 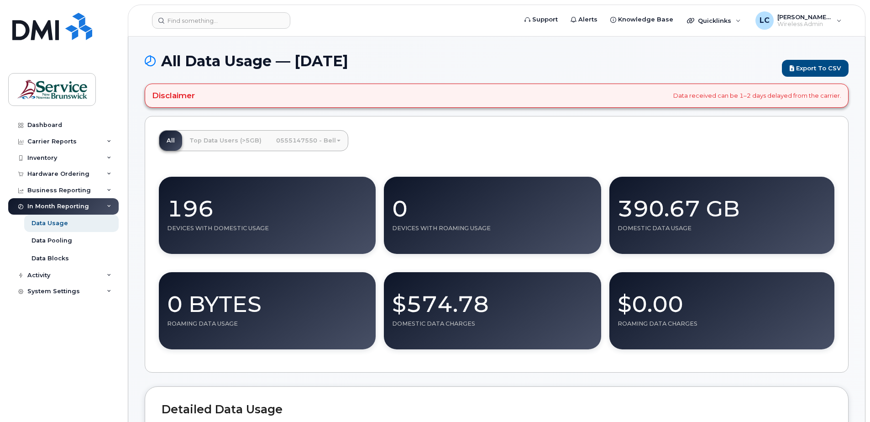 I want to click on a: All, so click(x=171, y=141).